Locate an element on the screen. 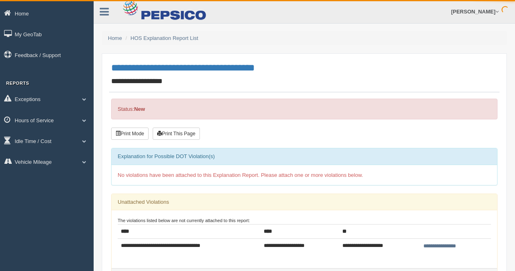 The width and height of the screenshot is (515, 271). span: No violations have been attached to this Explanation Report. Please attach one or more violations... is located at coordinates (240, 175).